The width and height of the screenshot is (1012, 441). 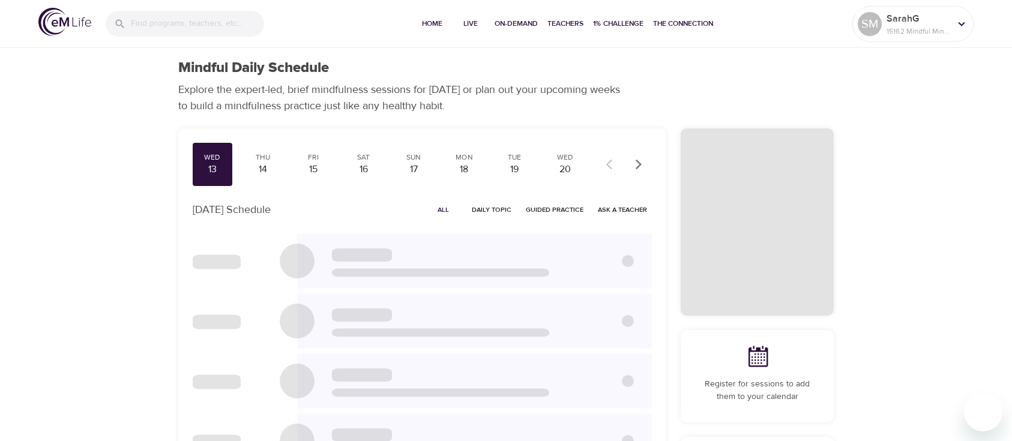 I want to click on span: On-Demand, so click(x=516, y=23).